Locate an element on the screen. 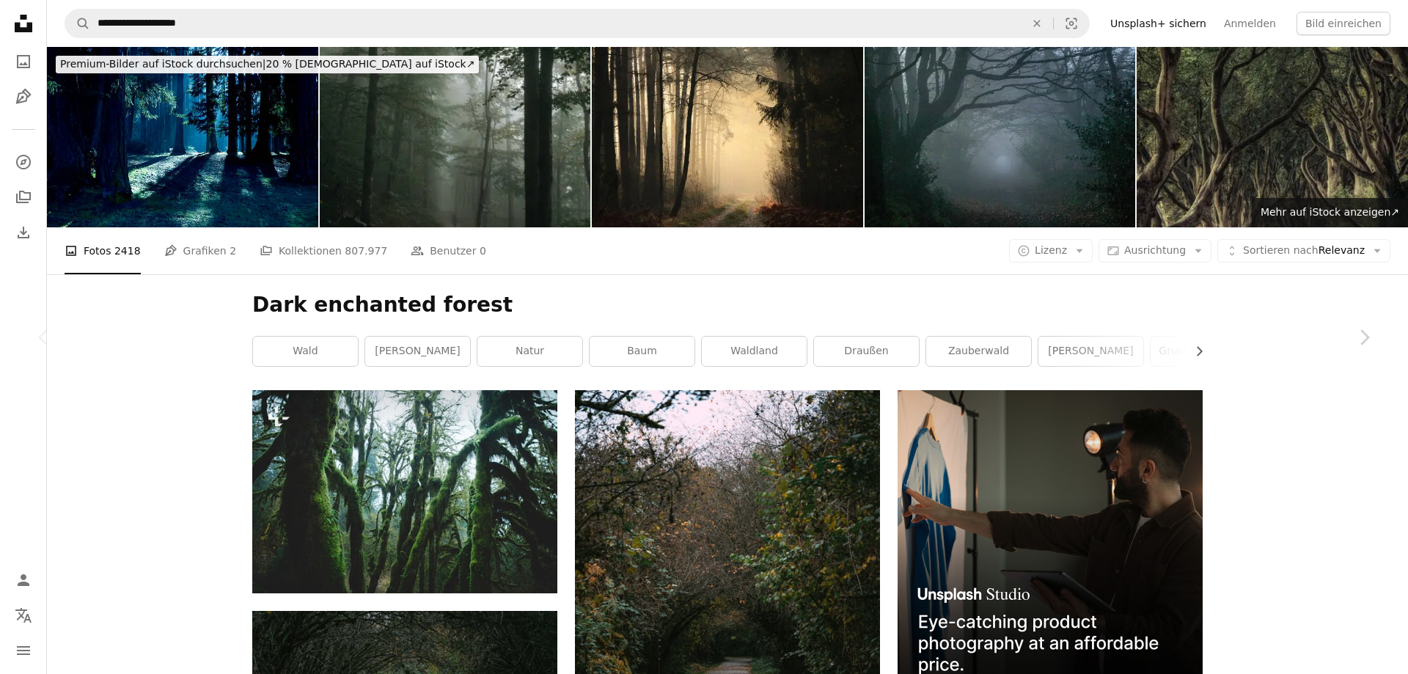 The image size is (1408, 674). button: Ausrichtung is located at coordinates (1155, 251).